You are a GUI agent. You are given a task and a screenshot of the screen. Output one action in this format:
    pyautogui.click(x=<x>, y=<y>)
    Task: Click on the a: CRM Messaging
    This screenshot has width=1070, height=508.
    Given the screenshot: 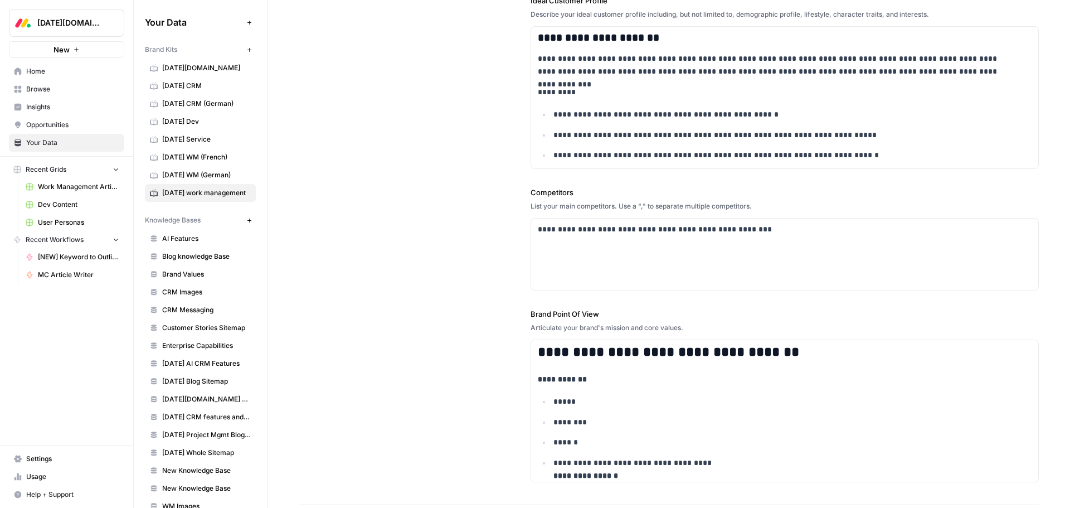 What is the action you would take?
    pyautogui.click(x=200, y=310)
    